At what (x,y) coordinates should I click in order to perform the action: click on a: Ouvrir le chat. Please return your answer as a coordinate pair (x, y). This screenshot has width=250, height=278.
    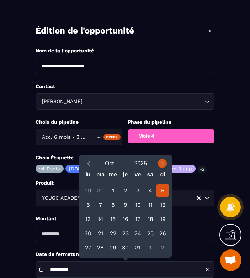
    Looking at the image, I should click on (231, 260).